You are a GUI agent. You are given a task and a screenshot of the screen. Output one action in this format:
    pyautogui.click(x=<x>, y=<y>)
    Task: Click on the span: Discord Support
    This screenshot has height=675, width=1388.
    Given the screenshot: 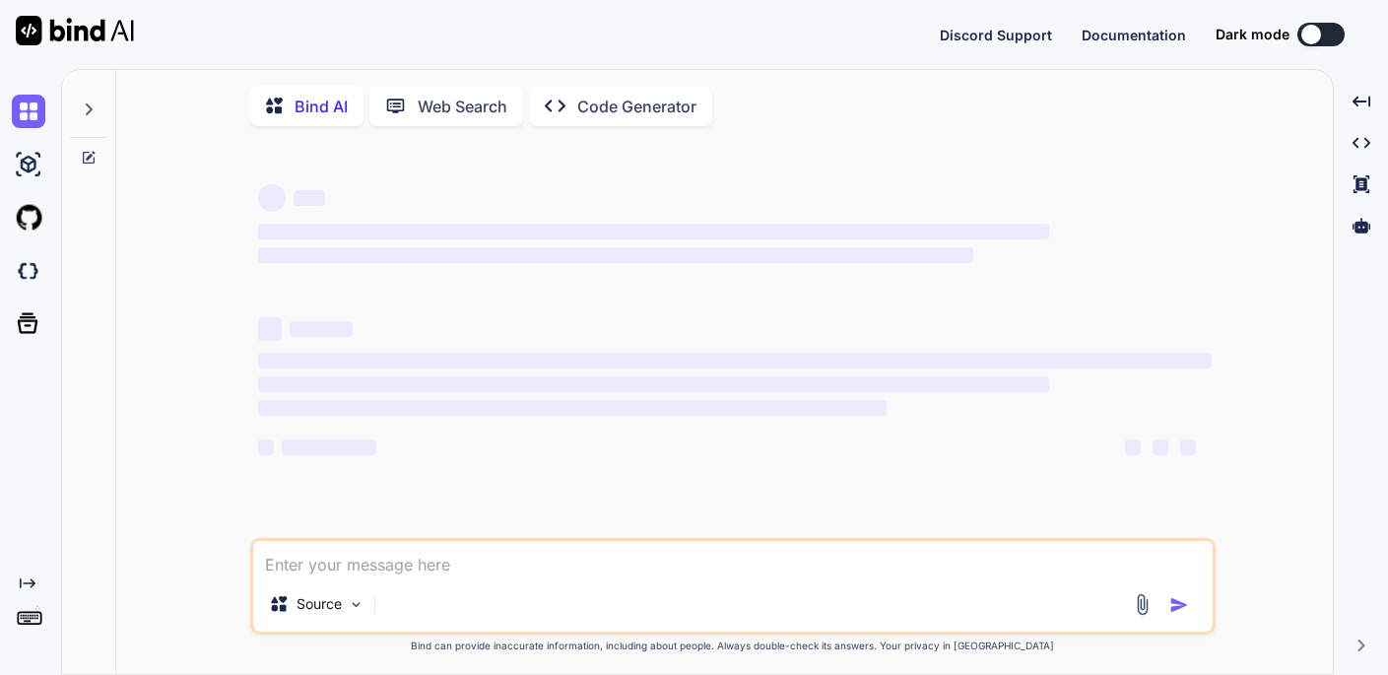 What is the action you would take?
    pyautogui.click(x=996, y=34)
    